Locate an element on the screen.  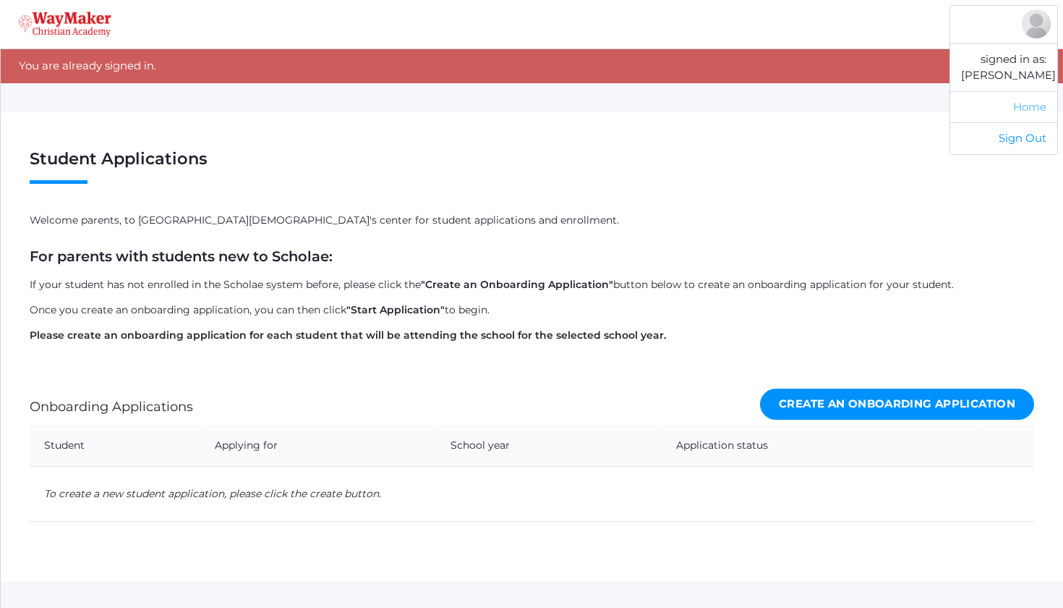
img: 4_waymaker-logo-stack-white.png is located at coordinates (64, 24).